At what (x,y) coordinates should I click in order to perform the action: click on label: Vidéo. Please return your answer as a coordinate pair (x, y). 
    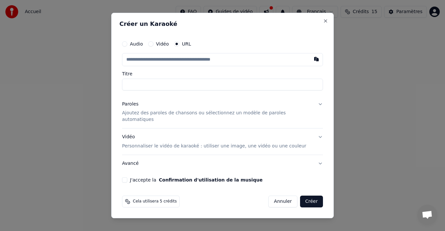
    Looking at the image, I should click on (162, 44).